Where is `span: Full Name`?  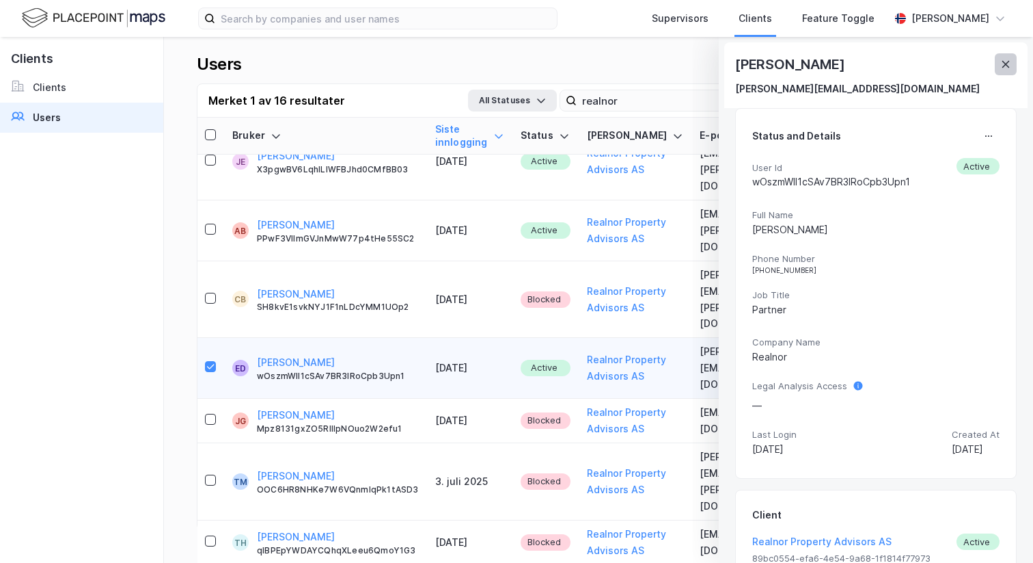
span: Full Name is located at coordinates (876, 215).